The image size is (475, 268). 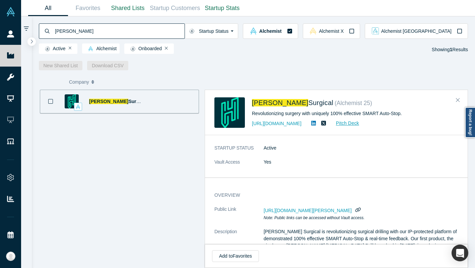 What do you see at coordinates (11, 12) in the screenshot?
I see `img: Alchemist Vault Logo` at bounding box center [11, 12].